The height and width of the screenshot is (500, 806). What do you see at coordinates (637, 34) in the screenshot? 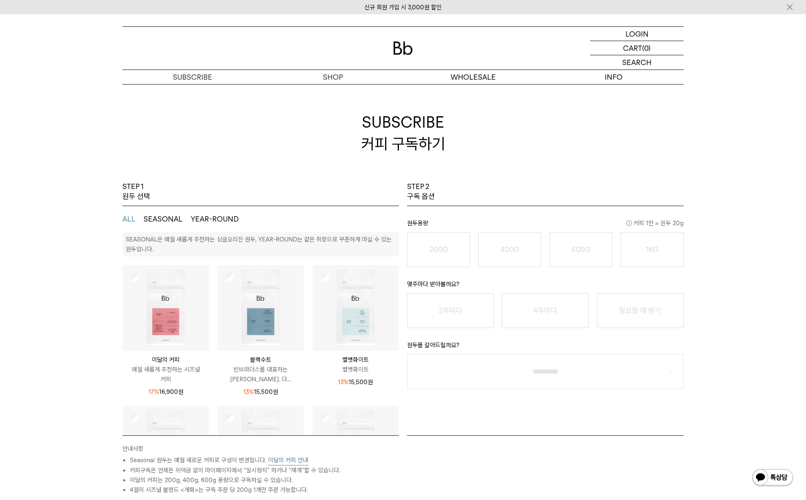
I see `a: LOGIN` at bounding box center [637, 34].